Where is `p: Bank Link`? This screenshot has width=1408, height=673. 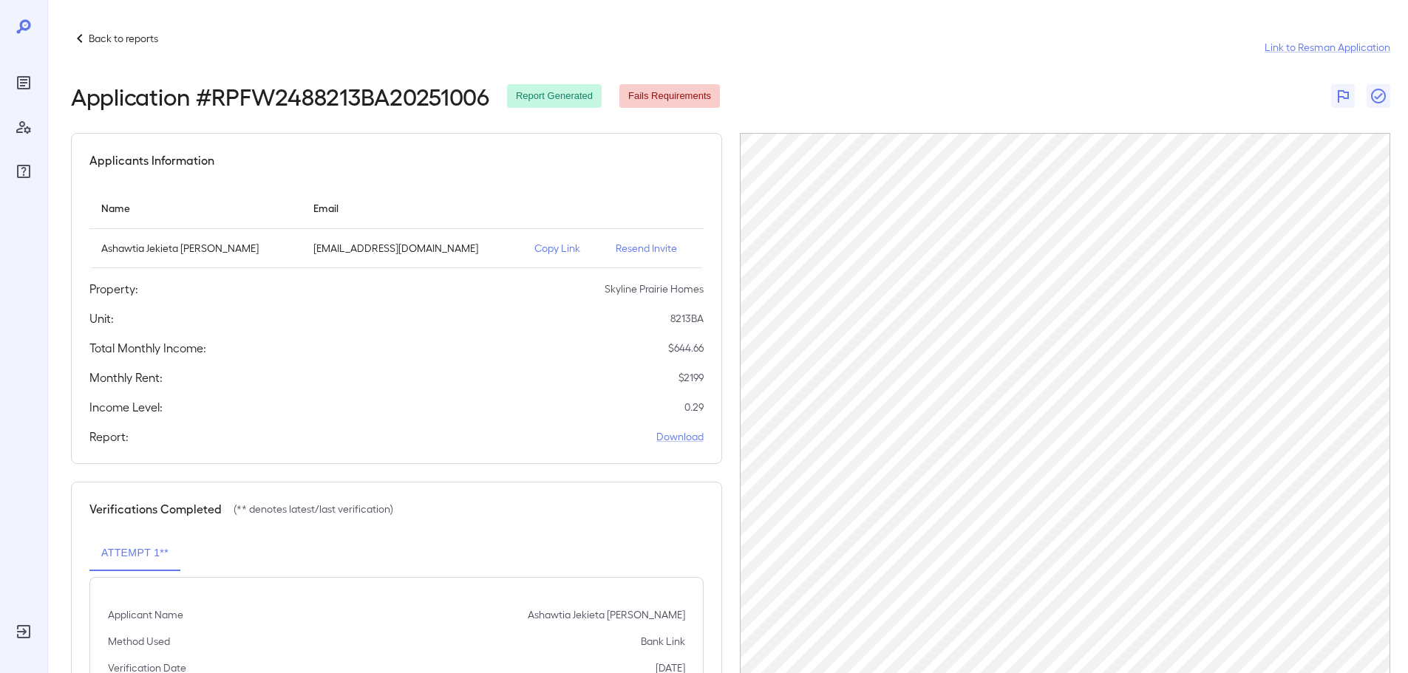 p: Bank Link is located at coordinates (663, 642).